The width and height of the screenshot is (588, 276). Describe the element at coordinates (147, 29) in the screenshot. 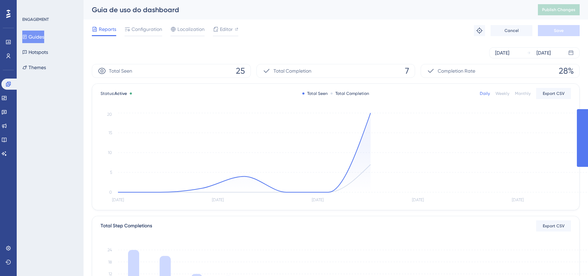

I see `span: Configuration` at that location.